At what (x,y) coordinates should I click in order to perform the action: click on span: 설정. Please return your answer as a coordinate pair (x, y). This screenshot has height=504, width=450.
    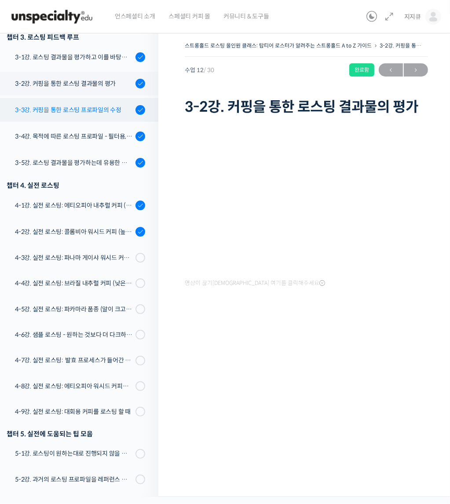
    Looking at the image, I should click on (141, 296).